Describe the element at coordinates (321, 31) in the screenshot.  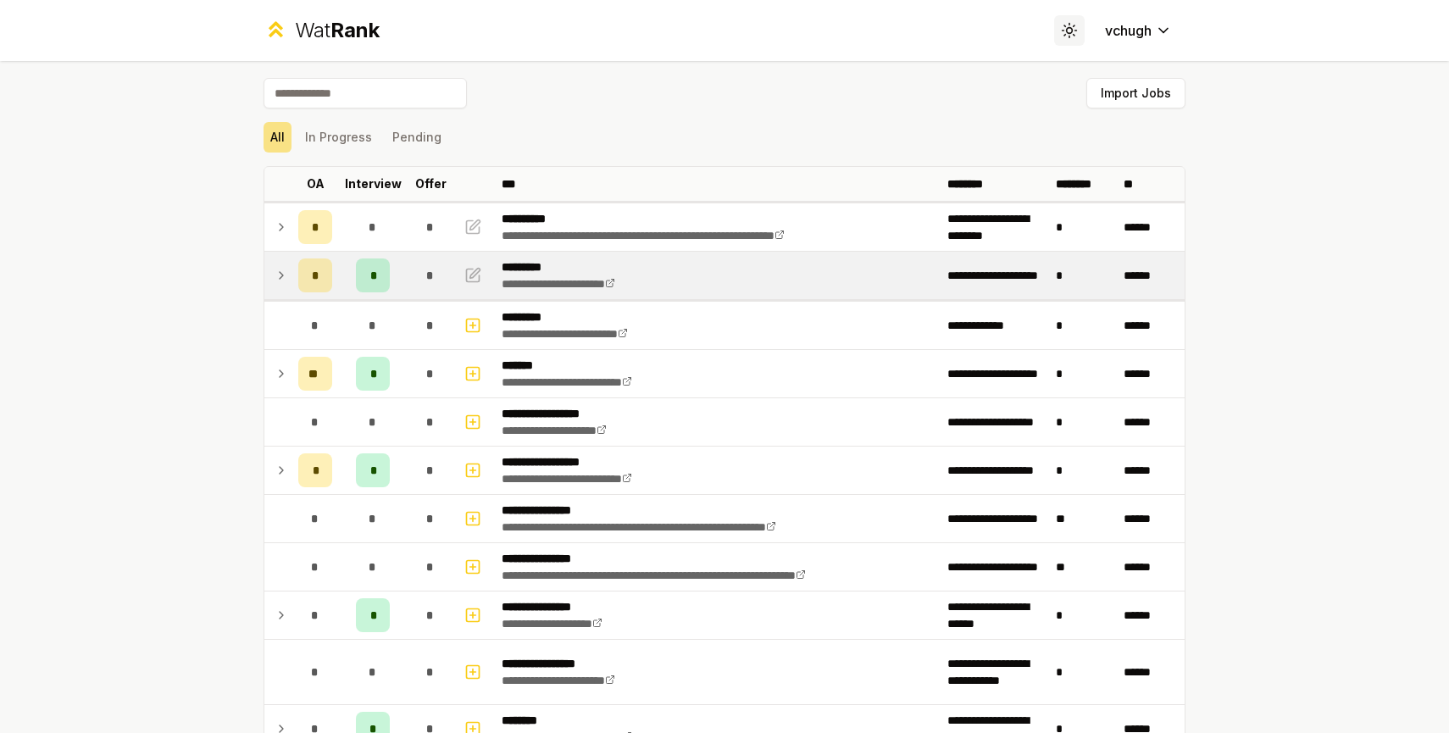
I see `a: WatRank` at that location.